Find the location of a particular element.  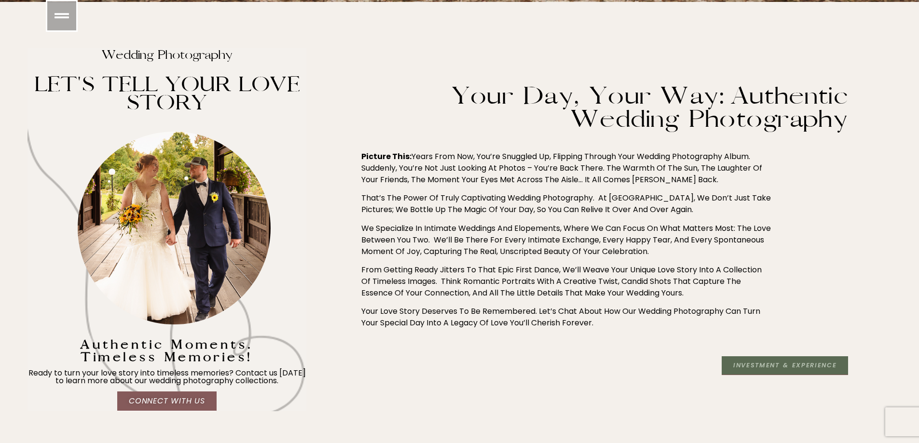

img: Wedding Photography 1 is located at coordinates (174, 228).